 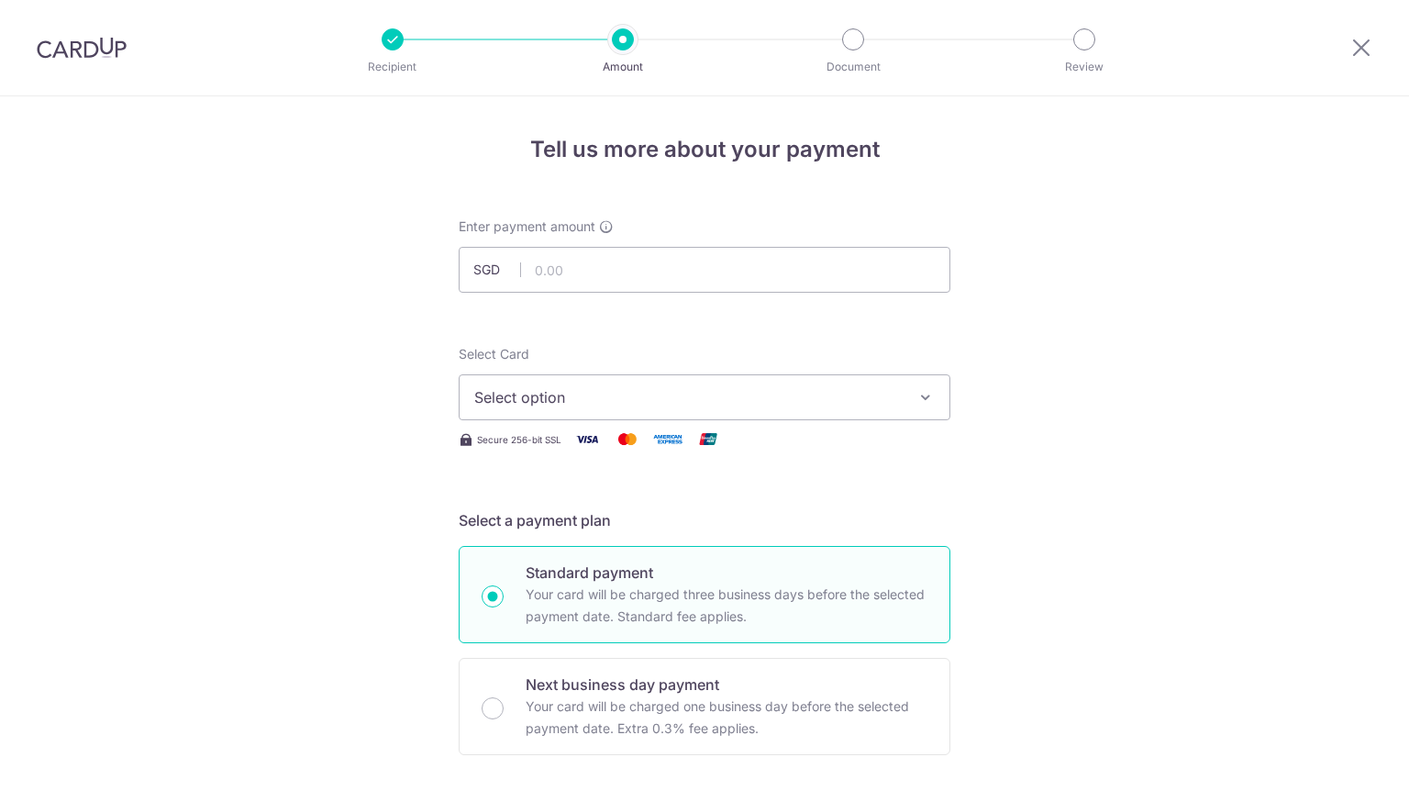 I want to click on p: Your card will be charged three business days before the selected payment date. Standard fee appl..., so click(x=727, y=606).